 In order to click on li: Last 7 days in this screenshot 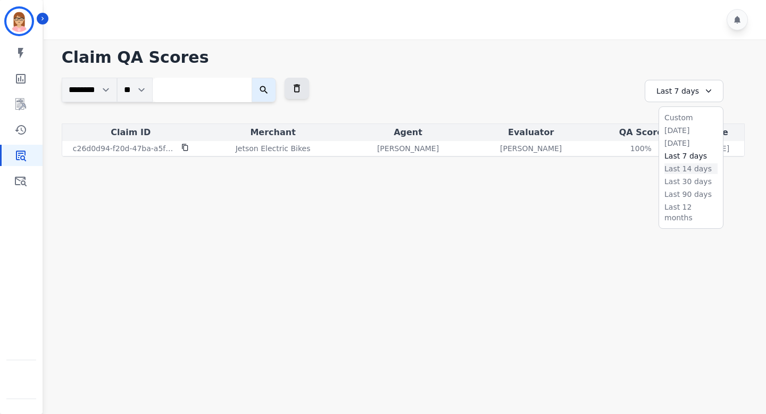, I will do `click(691, 156)`.